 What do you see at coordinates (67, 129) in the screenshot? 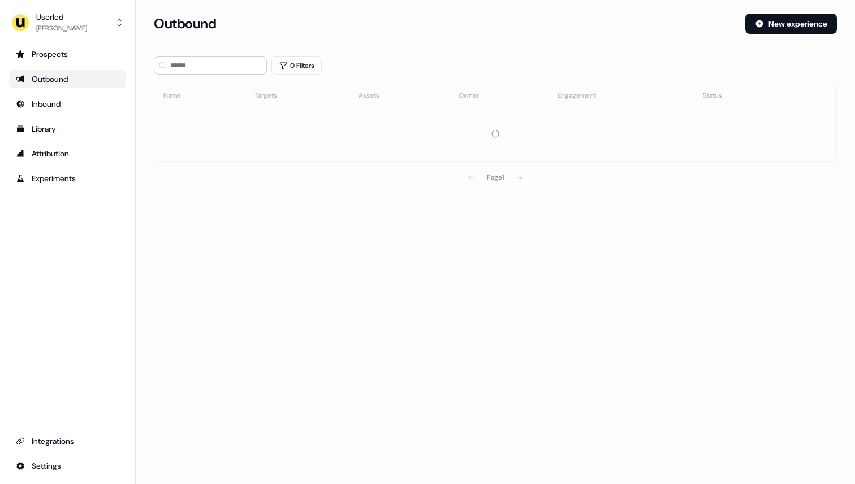
I see `div: Library` at bounding box center [67, 129].